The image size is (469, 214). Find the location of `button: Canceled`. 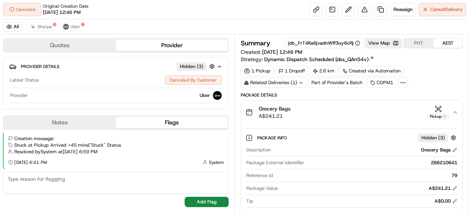

button: Canceled is located at coordinates (22, 10).